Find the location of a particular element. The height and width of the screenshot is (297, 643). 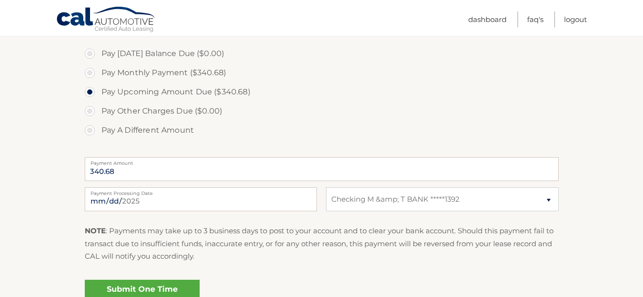

input: Payment Amount is located at coordinates (322, 169).